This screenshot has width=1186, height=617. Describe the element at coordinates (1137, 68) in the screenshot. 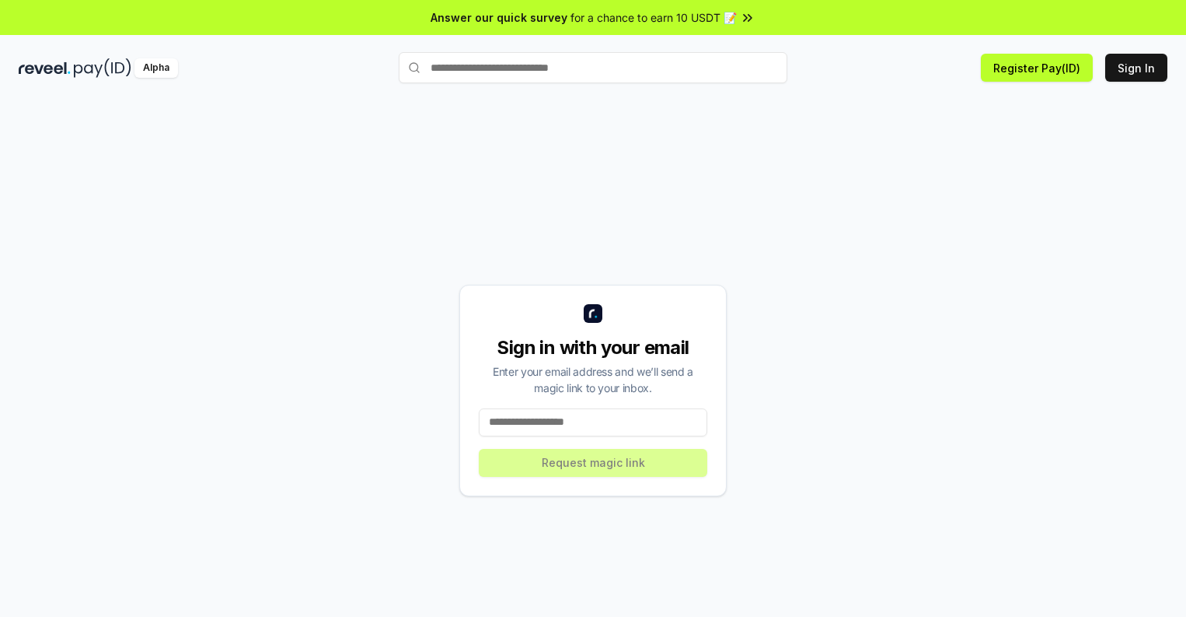

I see `button: Sign In` at that location.